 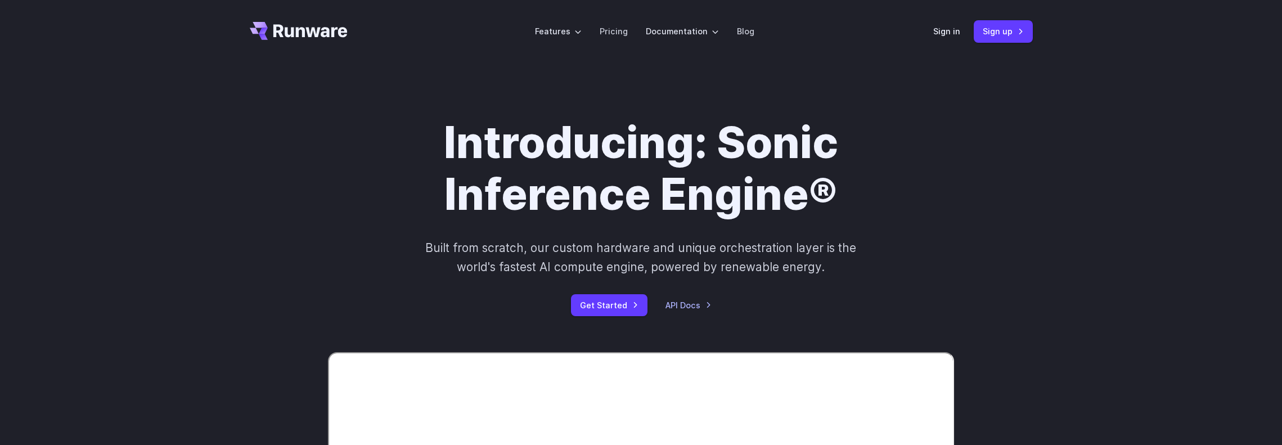 What do you see at coordinates (641, 169) in the screenshot?
I see `h1: Introducing: Sonic Inference Engine®` at bounding box center [641, 169].